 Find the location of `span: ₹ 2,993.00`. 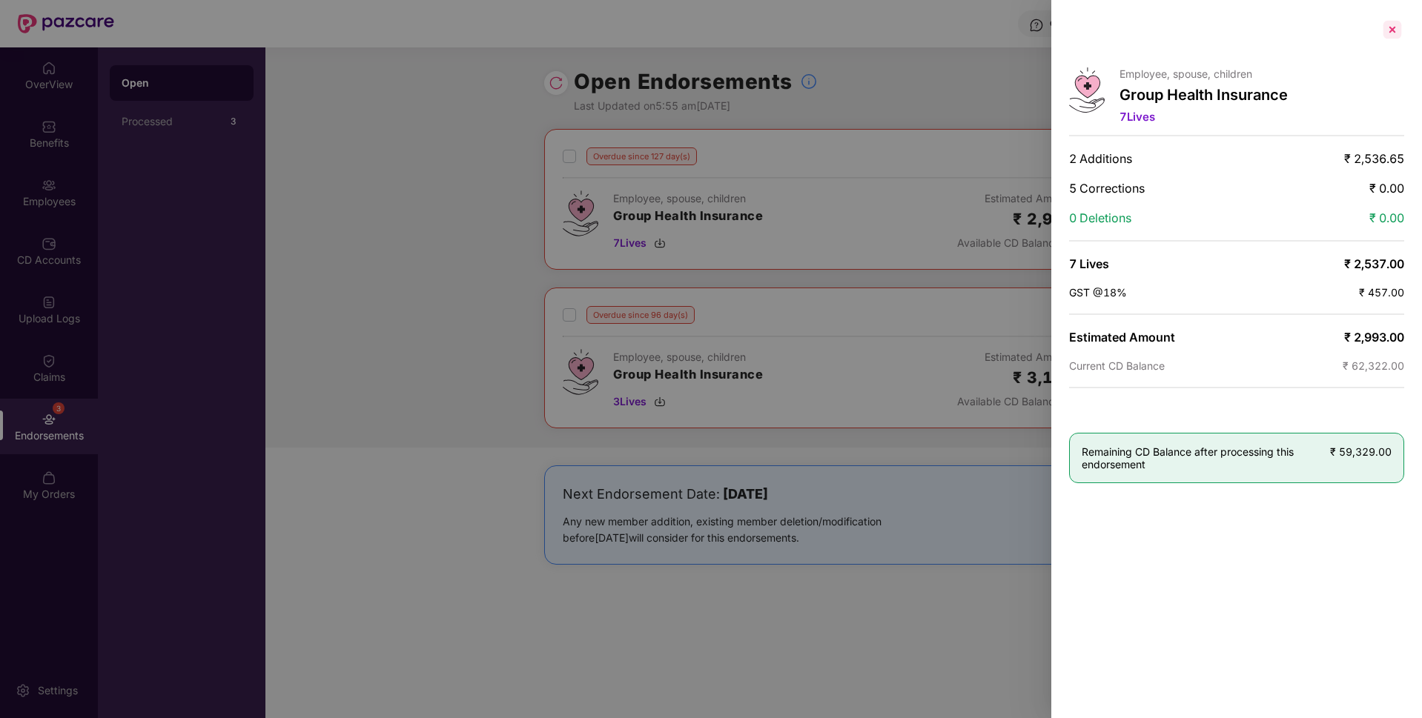

span: ₹ 2,993.00 is located at coordinates (1374, 337).